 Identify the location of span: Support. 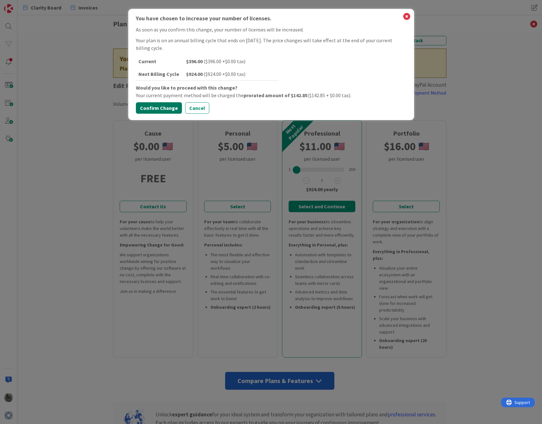
(21, 5).